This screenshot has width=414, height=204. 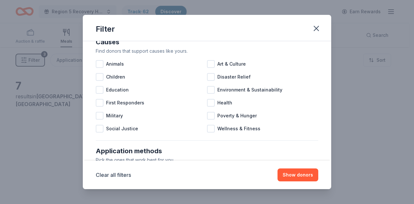 I want to click on div: Filter, so click(x=105, y=29).